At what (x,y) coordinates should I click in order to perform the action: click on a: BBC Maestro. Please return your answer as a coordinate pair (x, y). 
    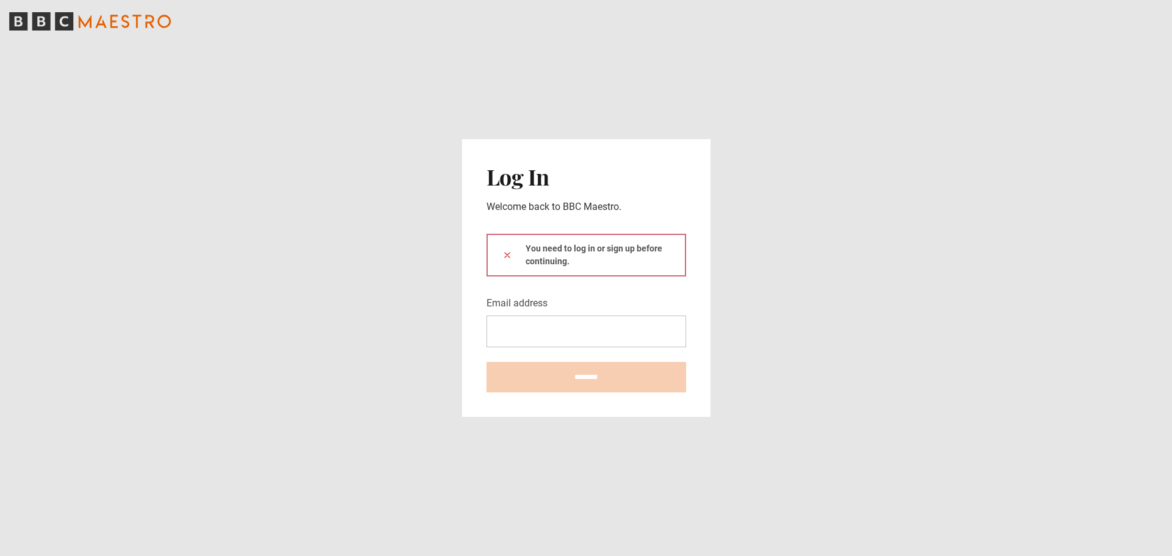
    Looking at the image, I should click on (90, 21).